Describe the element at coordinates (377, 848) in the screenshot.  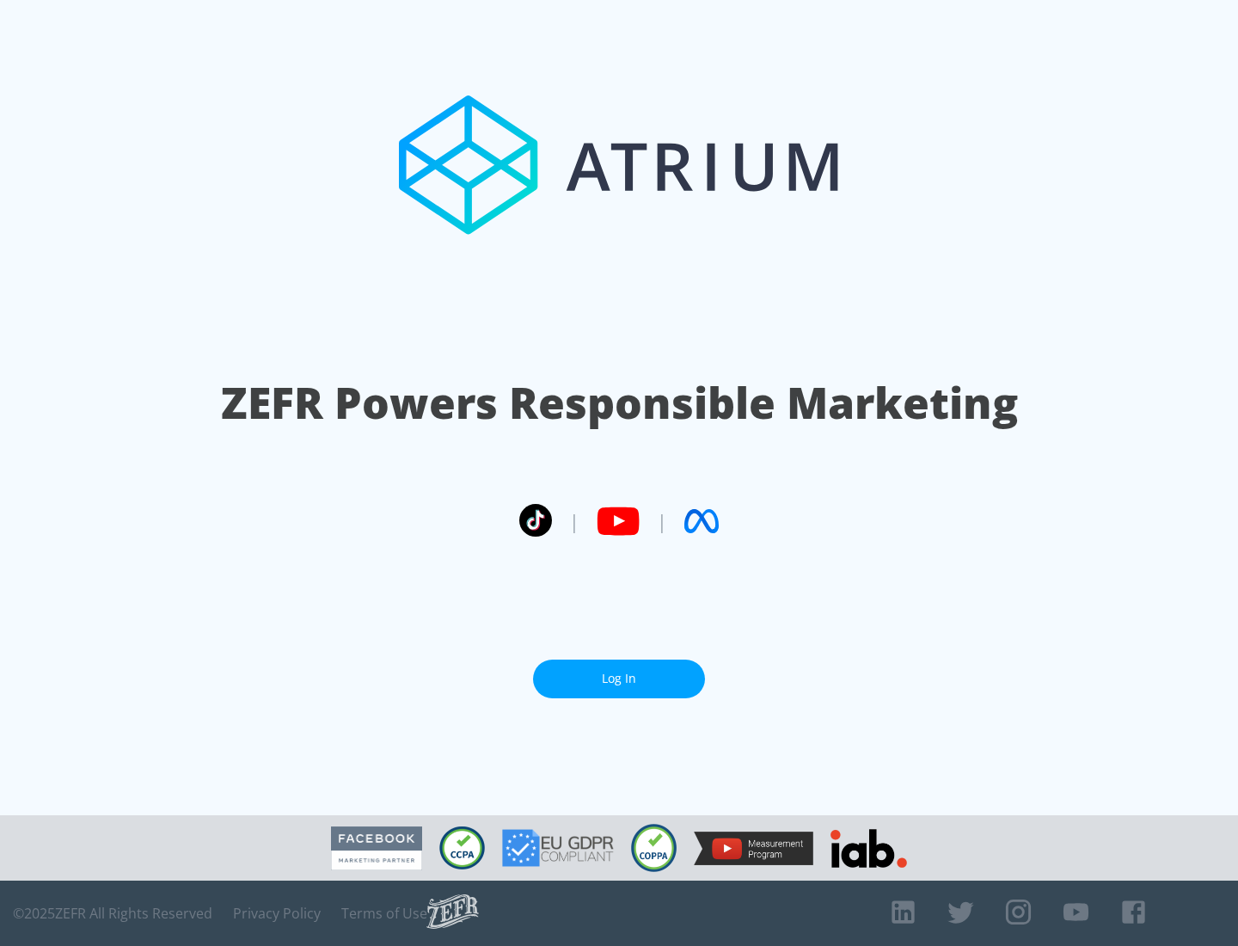
I see `img: Facebook Marketing Partner` at that location.